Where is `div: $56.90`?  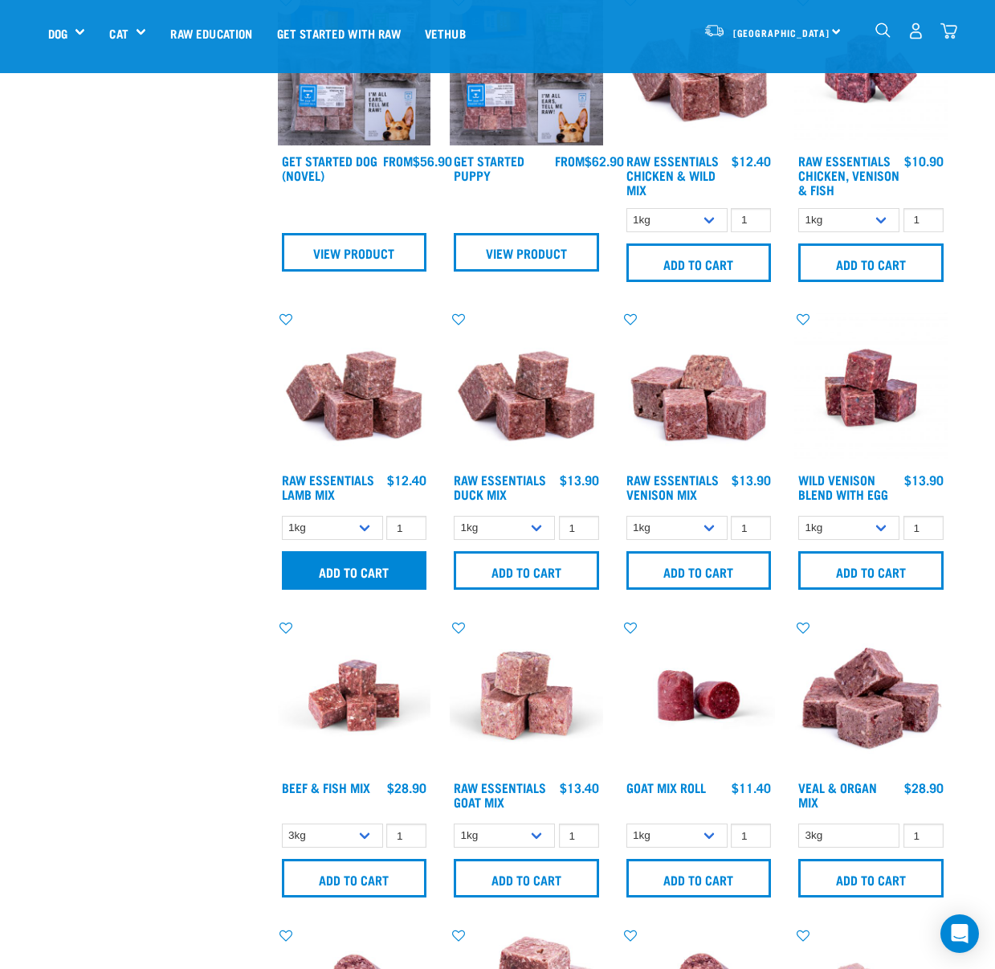 div: $56.90 is located at coordinates (418, 161).